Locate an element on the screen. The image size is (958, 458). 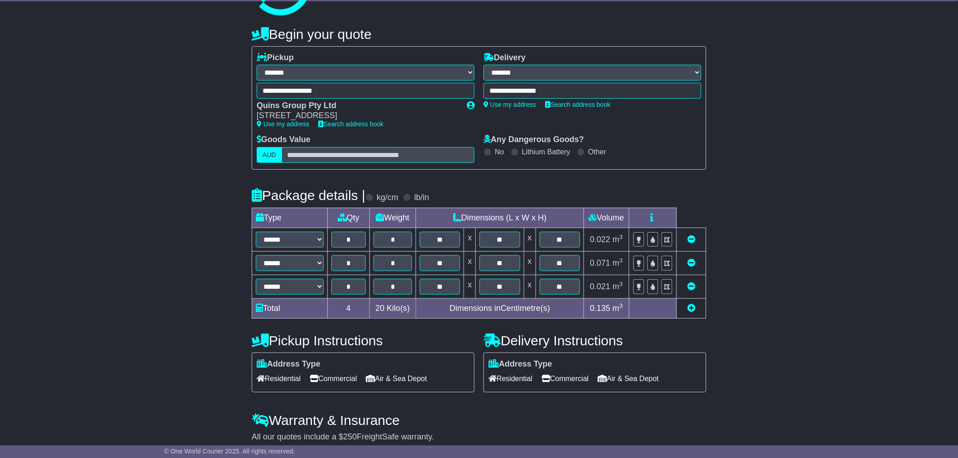
label: No is located at coordinates (499, 152).